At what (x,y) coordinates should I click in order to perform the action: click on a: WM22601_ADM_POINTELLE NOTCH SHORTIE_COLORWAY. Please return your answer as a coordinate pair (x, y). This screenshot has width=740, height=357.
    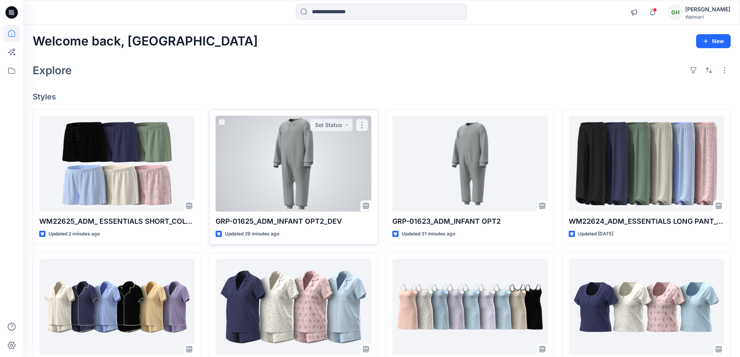
    Looking at the image, I should click on (293, 307).